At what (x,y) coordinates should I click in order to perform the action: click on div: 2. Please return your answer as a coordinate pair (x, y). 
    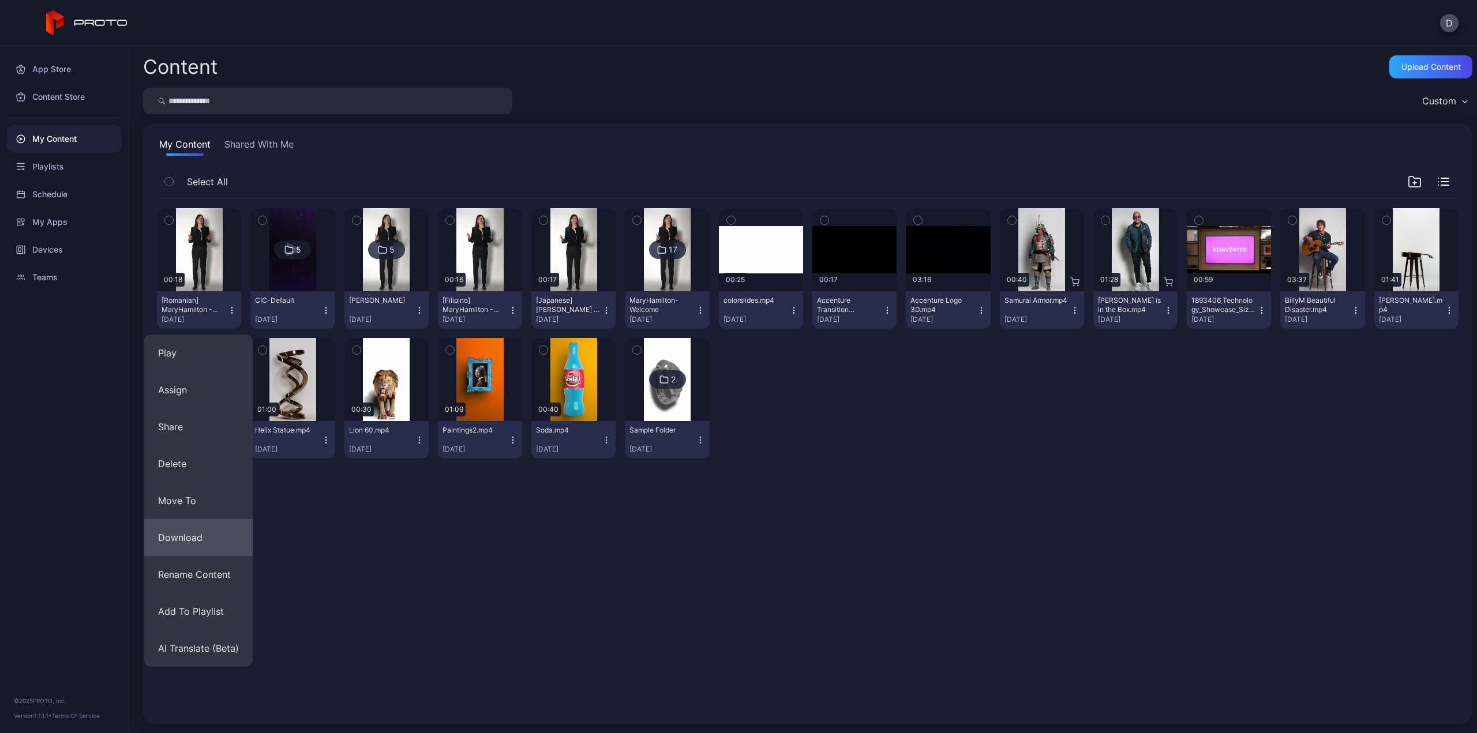
    Looking at the image, I should click on (673, 380).